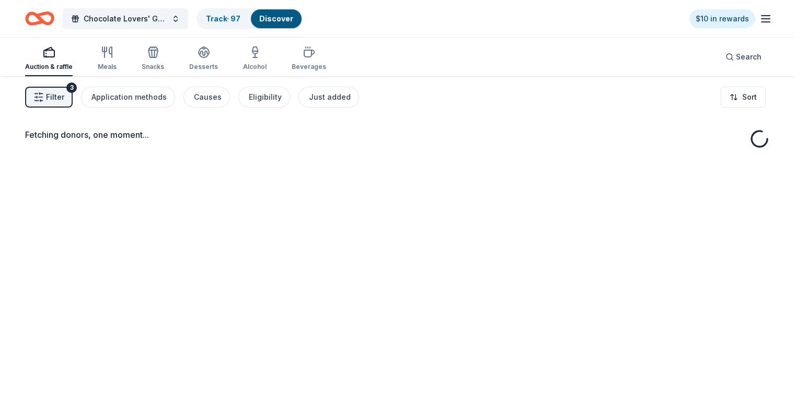  I want to click on button: Track· 97Discover, so click(249, 19).